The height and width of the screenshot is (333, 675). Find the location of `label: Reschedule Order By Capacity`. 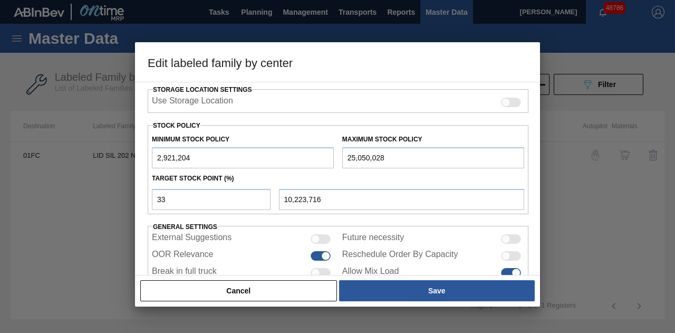

label: Reschedule Order By Capacity is located at coordinates (401, 256).